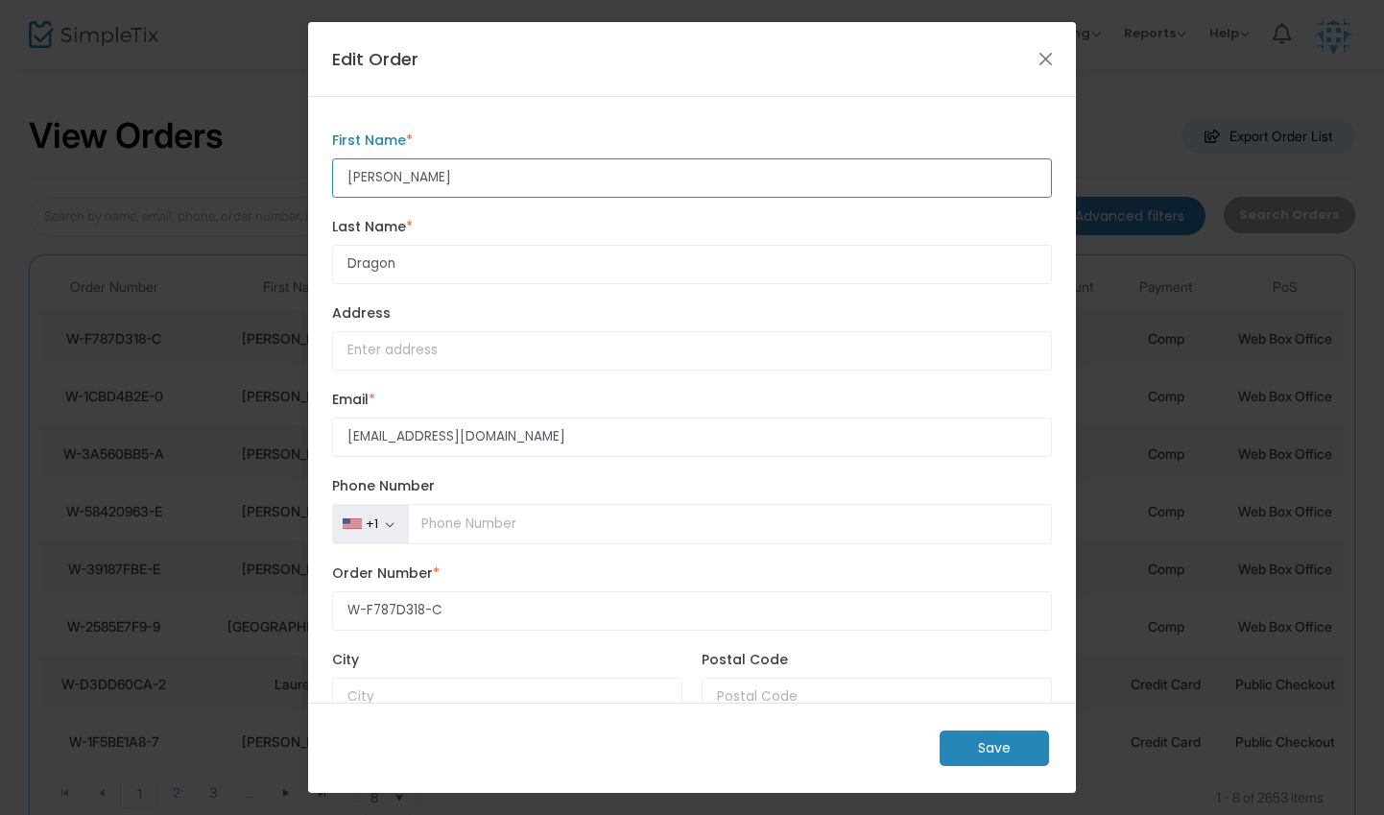  Describe the element at coordinates (692, 399) in the screenshot. I see `label: Email` at that location.